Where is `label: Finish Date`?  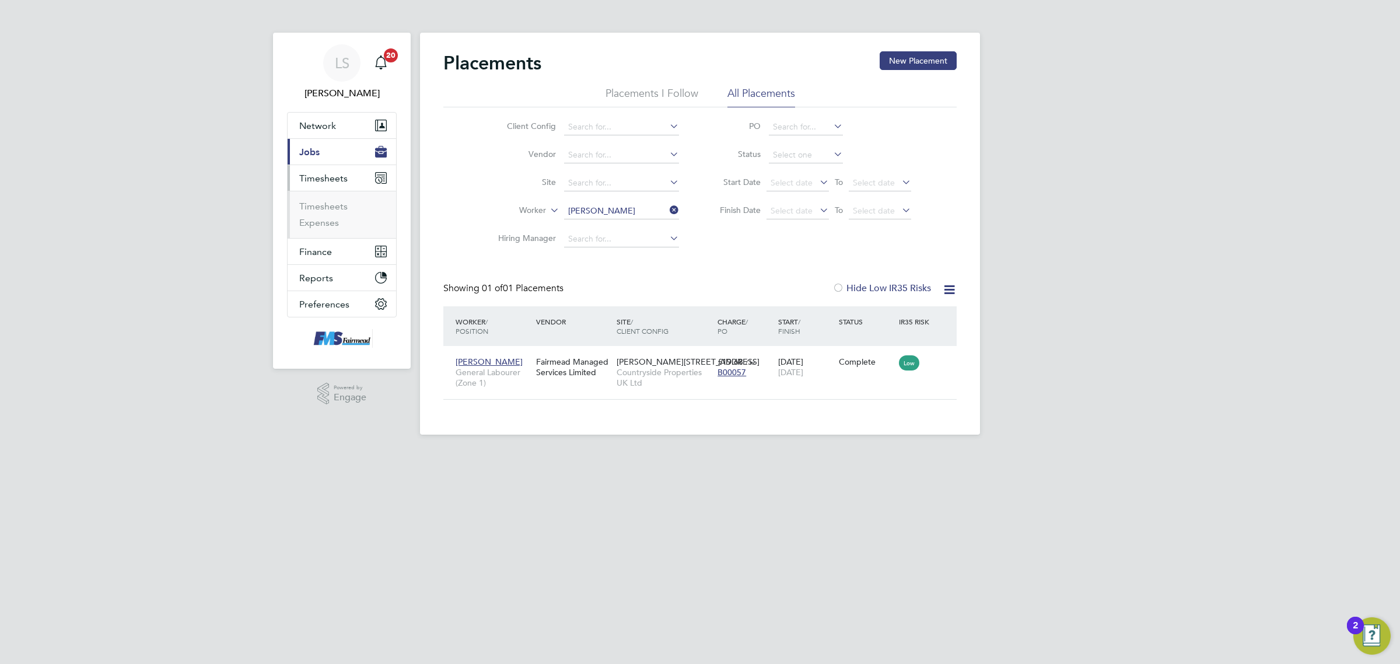
label: Finish Date is located at coordinates (734, 210).